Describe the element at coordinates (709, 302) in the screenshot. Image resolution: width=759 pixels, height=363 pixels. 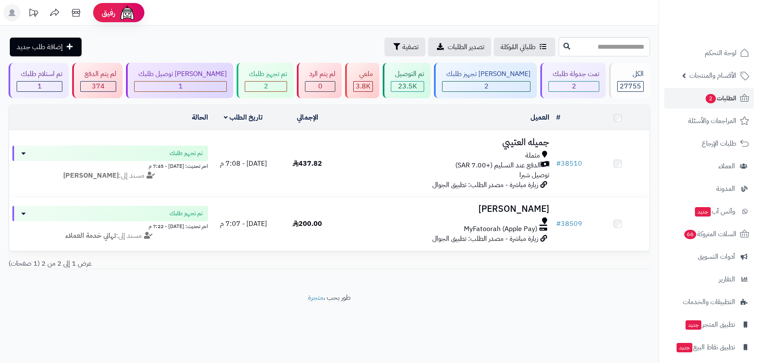
I see `span: التطبيقات والخدمات` at that location.